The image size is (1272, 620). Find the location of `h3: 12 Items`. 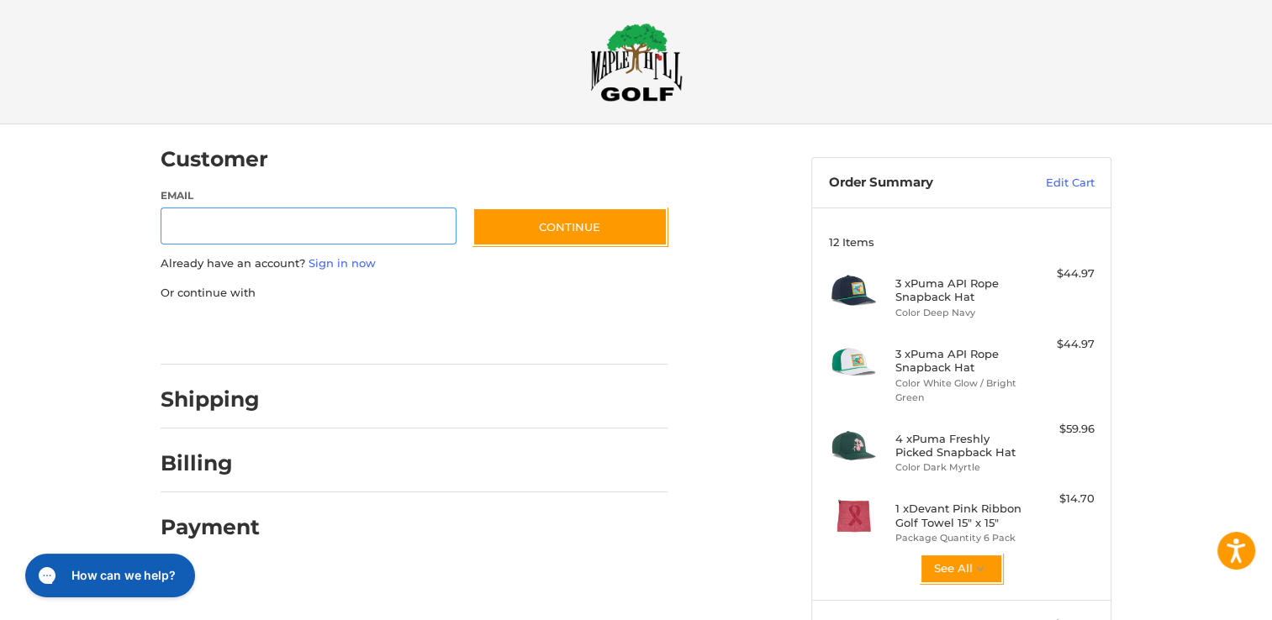

h3: 12 Items is located at coordinates (962, 242).